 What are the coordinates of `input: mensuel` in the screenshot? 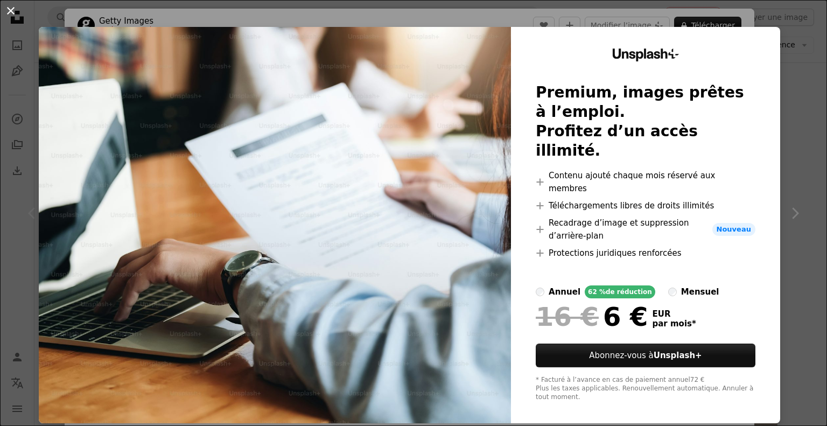 It's located at (672, 292).